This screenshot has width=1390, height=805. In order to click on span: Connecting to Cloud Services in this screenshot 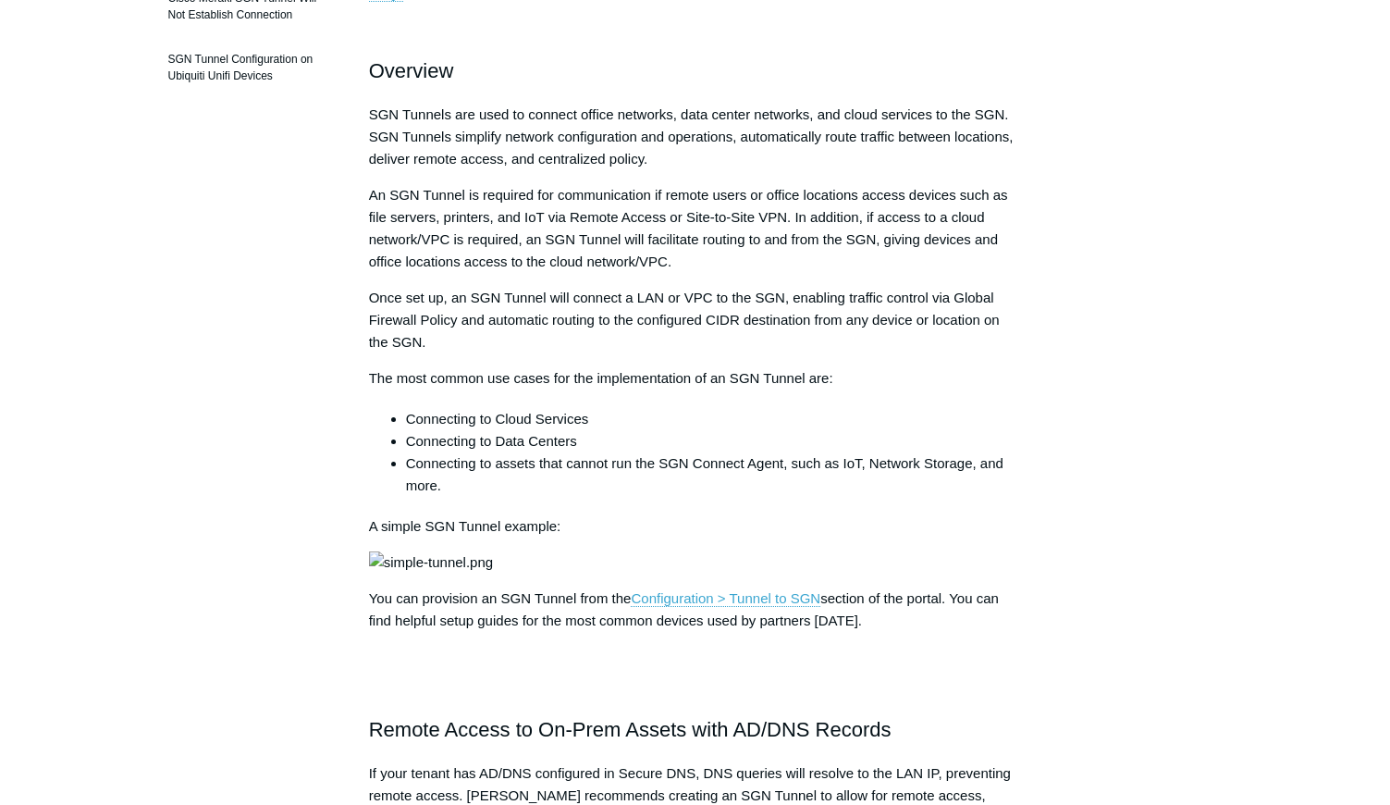, I will do `click(498, 418)`.